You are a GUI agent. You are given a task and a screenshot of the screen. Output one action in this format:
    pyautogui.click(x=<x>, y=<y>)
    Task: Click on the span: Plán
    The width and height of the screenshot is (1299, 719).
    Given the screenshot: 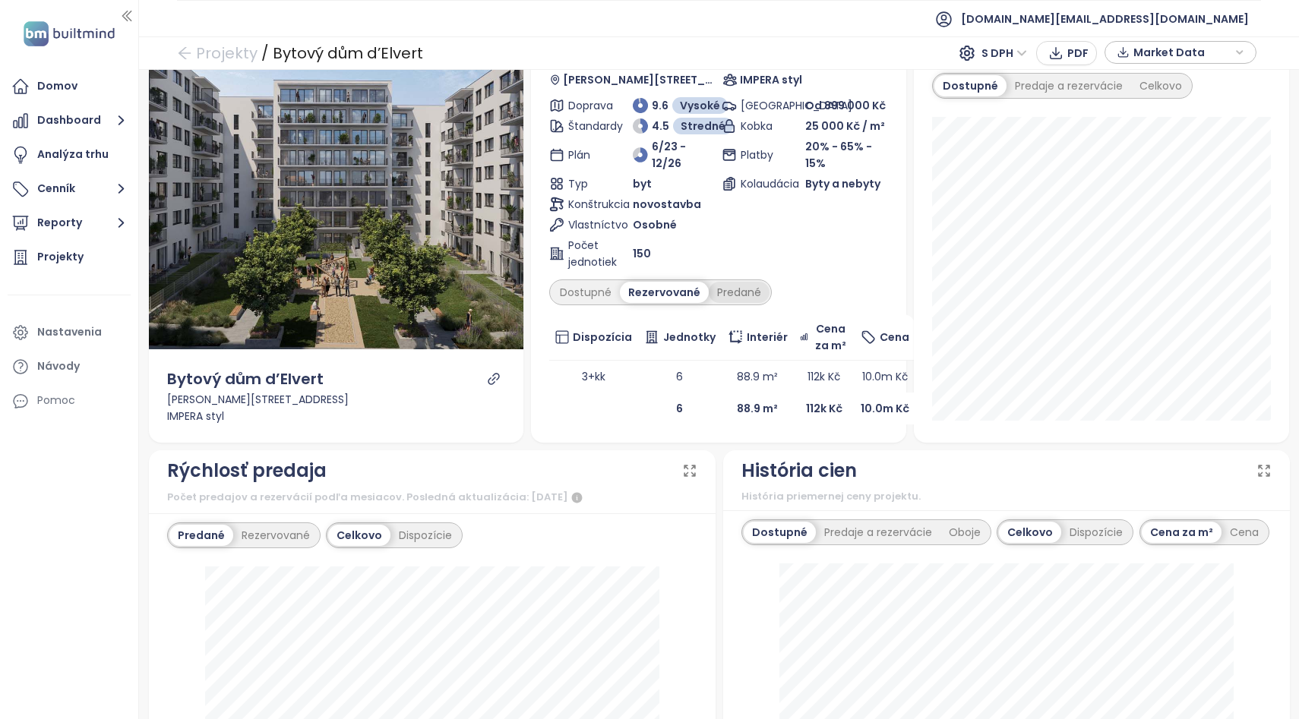 What is the action you would take?
    pyautogui.click(x=589, y=155)
    